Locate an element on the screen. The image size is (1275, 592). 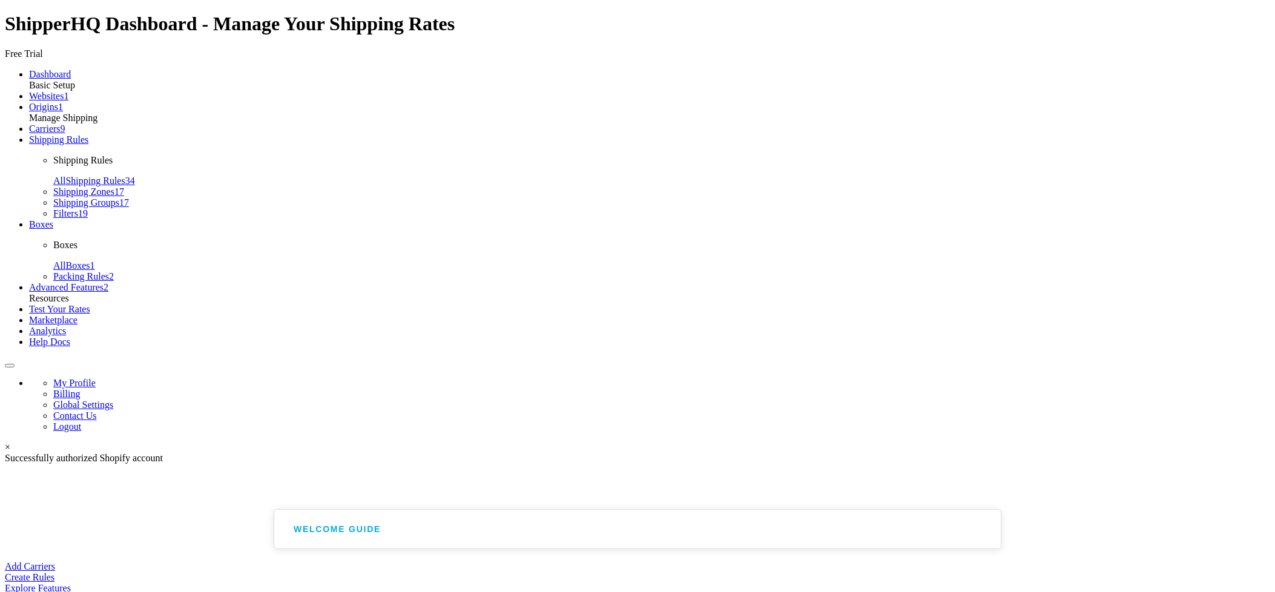
div: Manage Shipping is located at coordinates (649, 118).